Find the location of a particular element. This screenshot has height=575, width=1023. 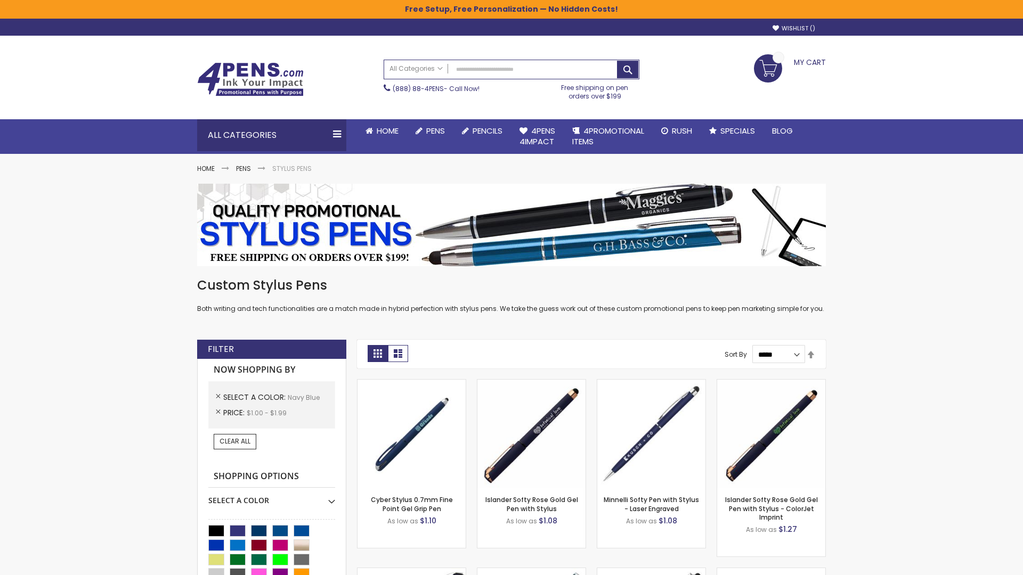

span: Rush is located at coordinates (682, 131).